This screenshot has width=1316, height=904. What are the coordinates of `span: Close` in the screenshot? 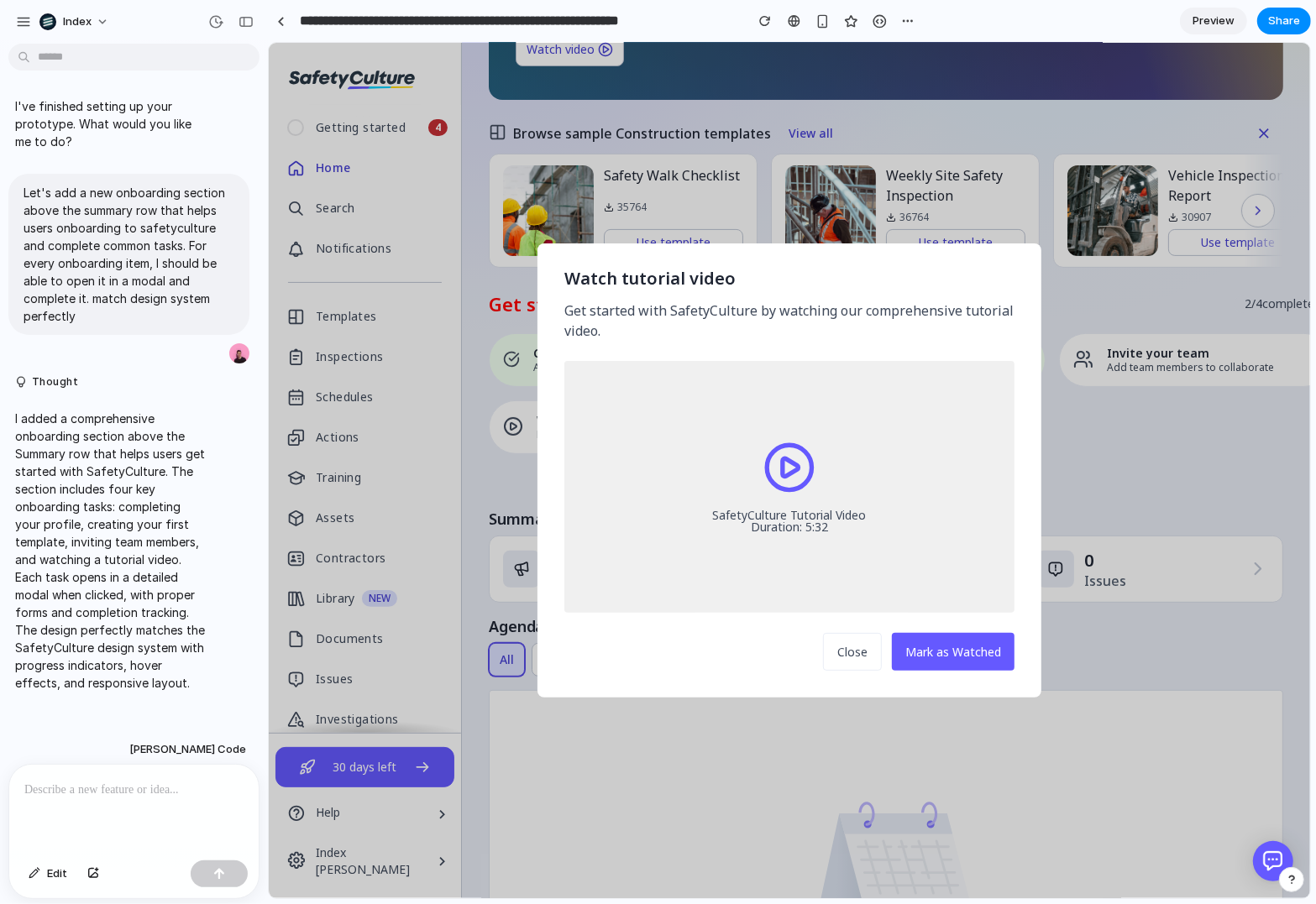 It's located at (584, 609).